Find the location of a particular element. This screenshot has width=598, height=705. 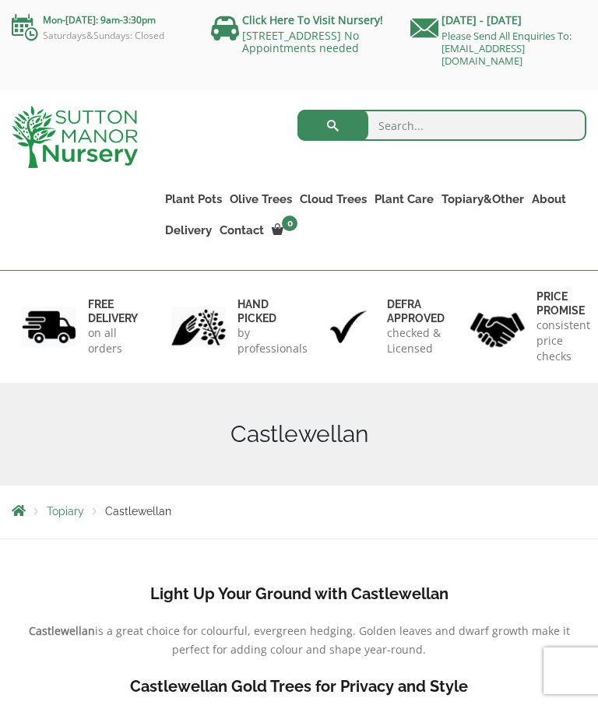

h6: Price promise is located at coordinates (563, 303).